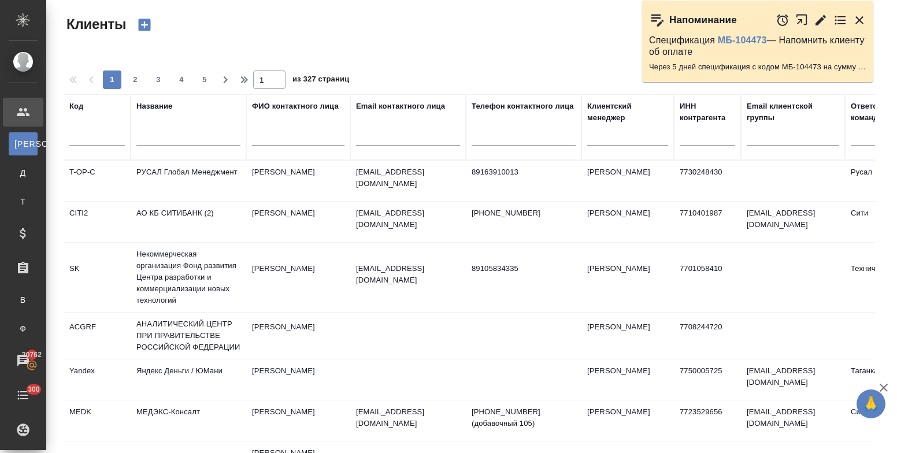 The width and height of the screenshot is (897, 453). Describe the element at coordinates (188, 336) in the screenshot. I see `td: АНАЛИТИЧЕСКИЙ ЦЕНТР ПРИ ПРАВИТЕЛЬСТВЕ РОССИЙСКОЙ ФЕДЕРАЦИИ` at that location.